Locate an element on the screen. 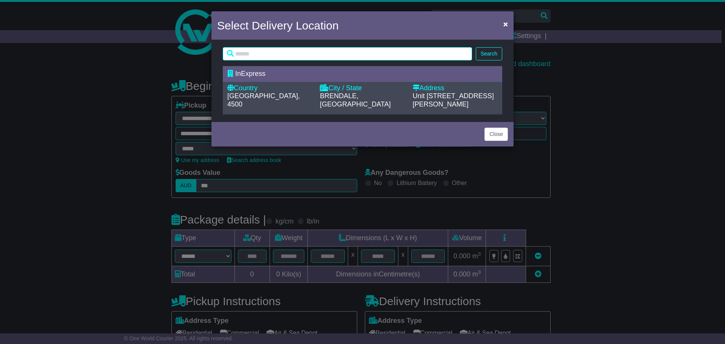  button: Search is located at coordinates (489, 54).